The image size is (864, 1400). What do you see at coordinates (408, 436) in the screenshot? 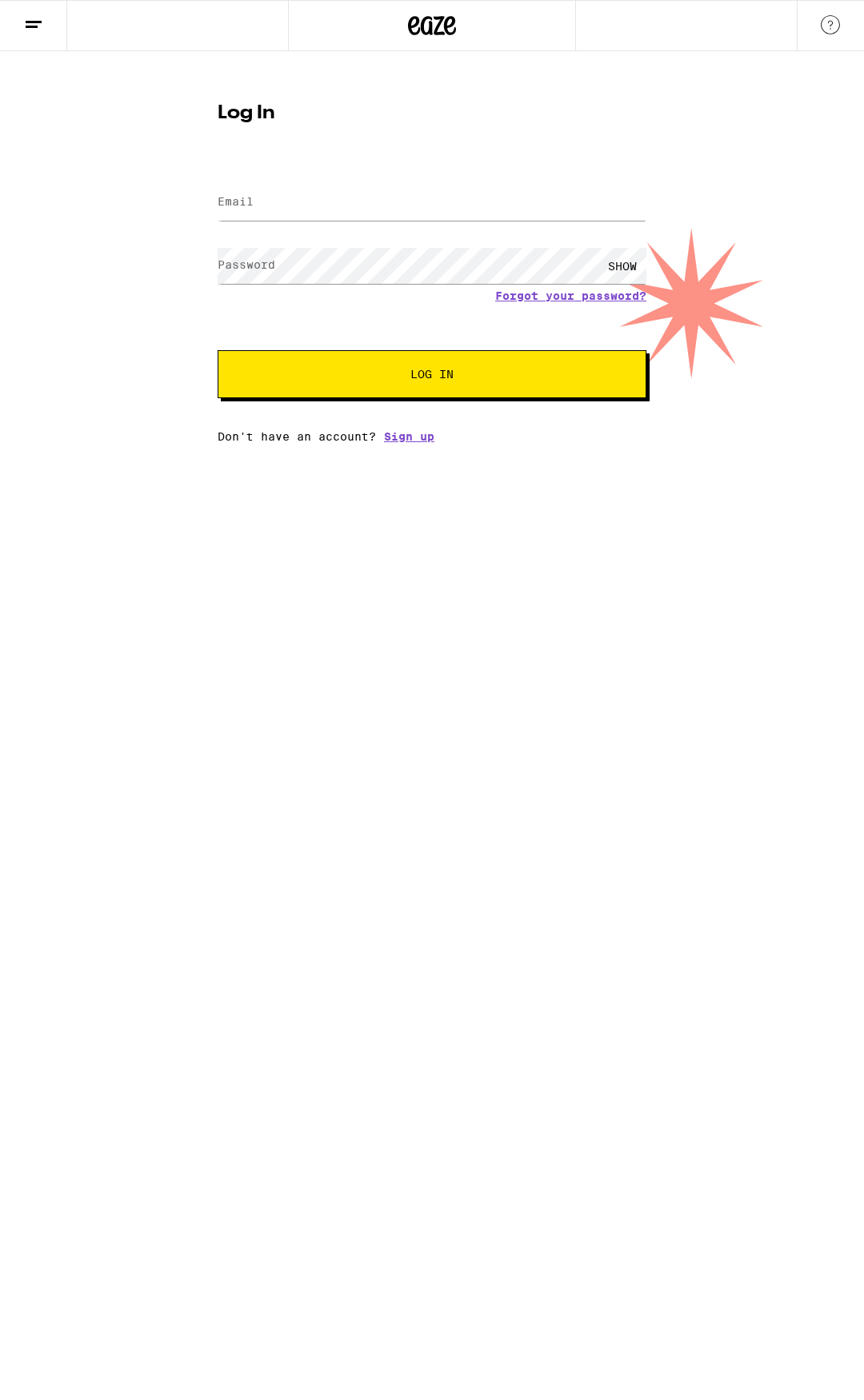
I see `a: Sign up` at bounding box center [408, 436].